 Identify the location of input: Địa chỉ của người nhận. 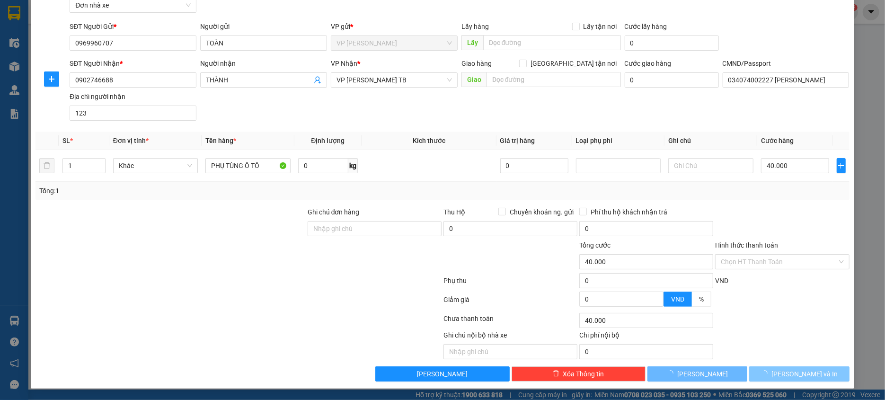
(133, 113).